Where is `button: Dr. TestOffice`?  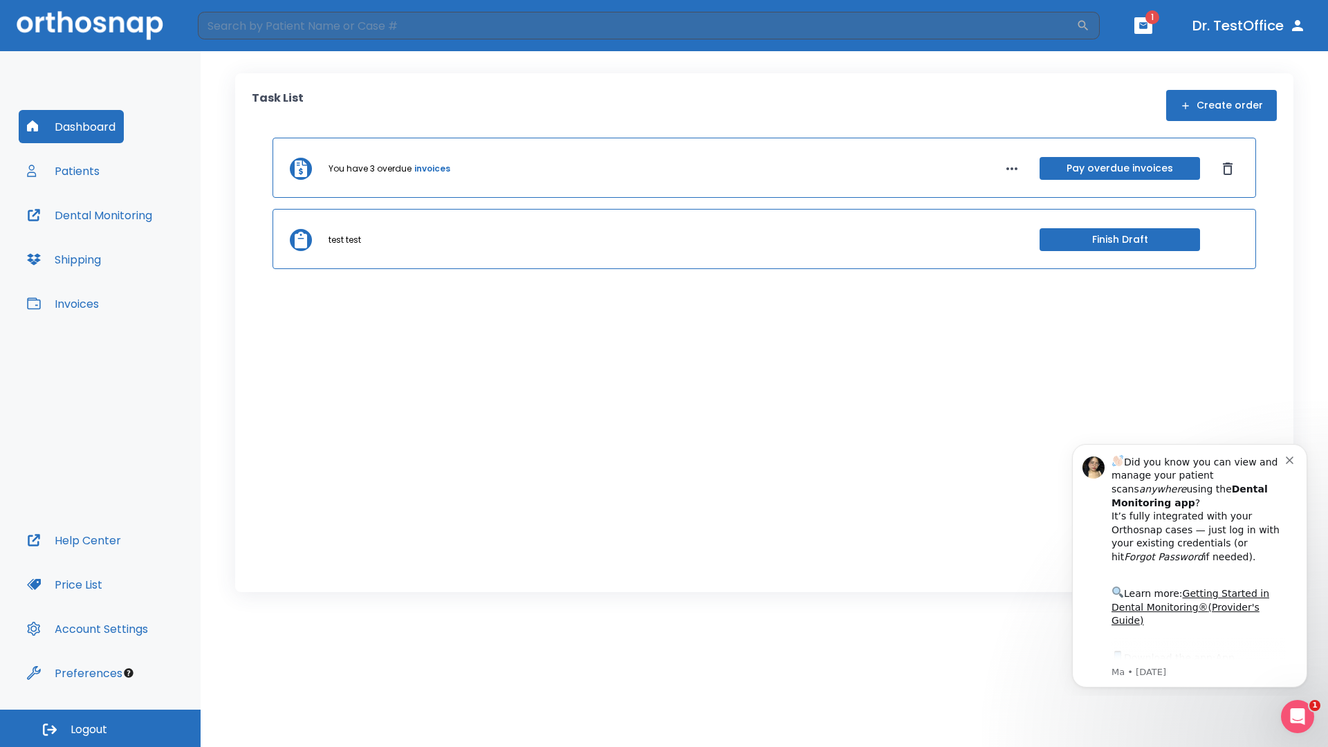 button: Dr. TestOffice is located at coordinates (1249, 26).